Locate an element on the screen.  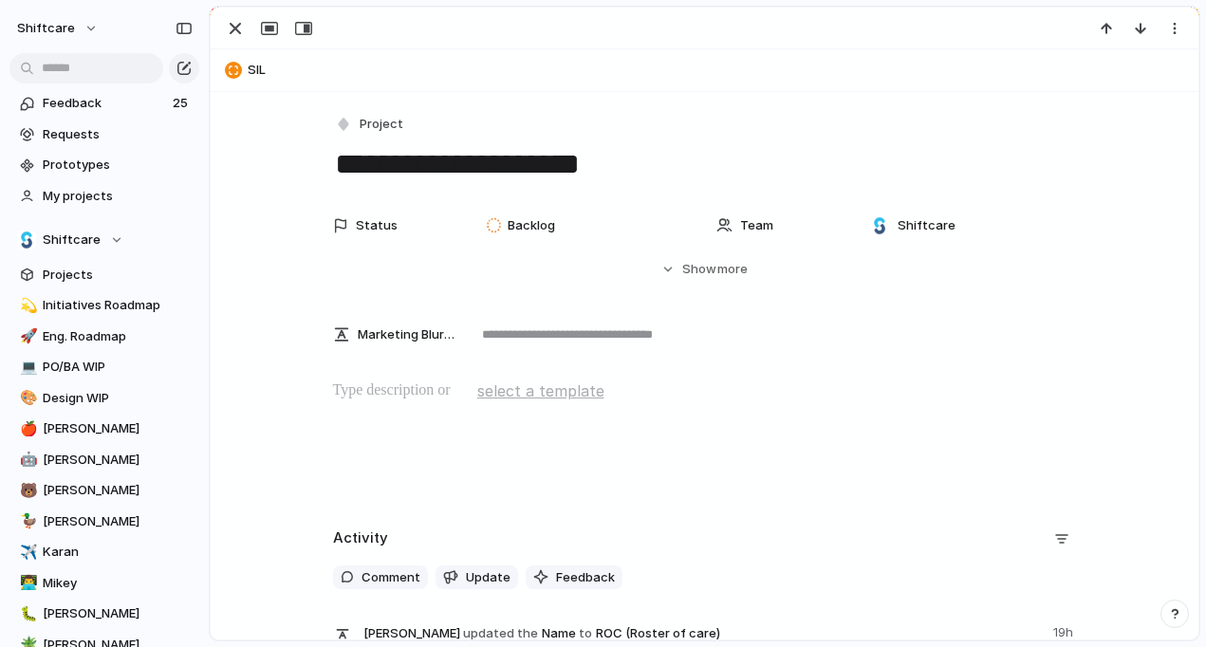
a: 💫Initiatives Roadmap is located at coordinates (104, 305).